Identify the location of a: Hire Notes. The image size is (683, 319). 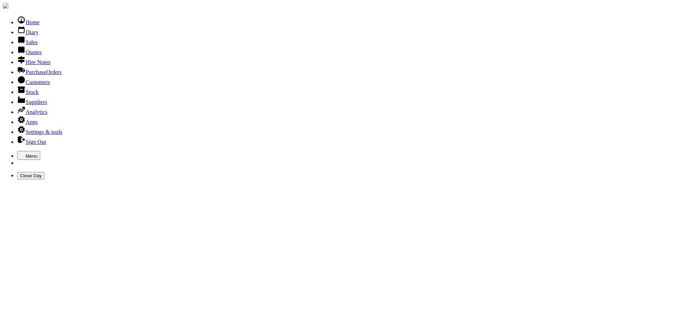
(34, 62).